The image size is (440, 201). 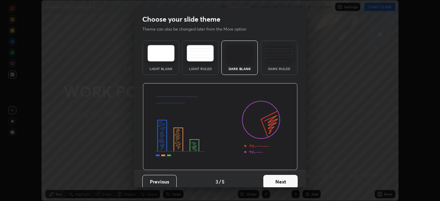 What do you see at coordinates (160, 182) in the screenshot?
I see `button: Previous` at bounding box center [160, 182].